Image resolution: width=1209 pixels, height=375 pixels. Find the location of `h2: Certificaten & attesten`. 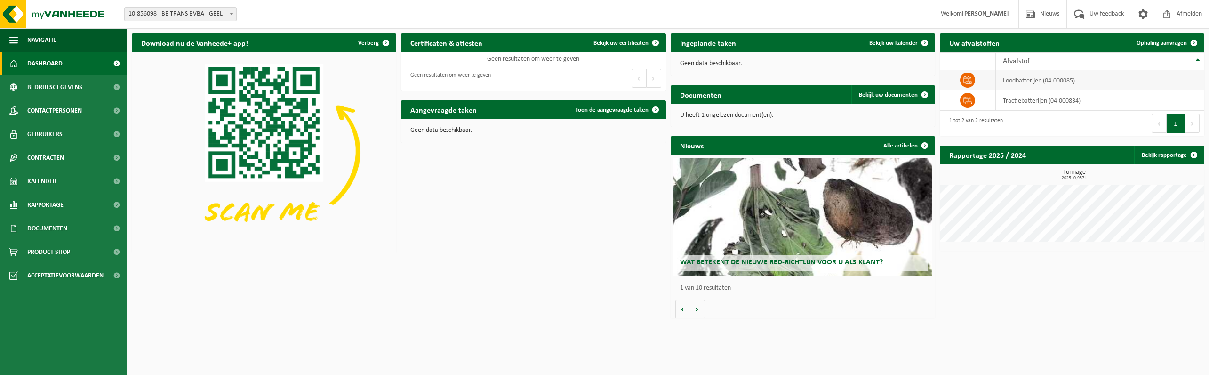

h2: Certificaten & attesten is located at coordinates (446, 42).